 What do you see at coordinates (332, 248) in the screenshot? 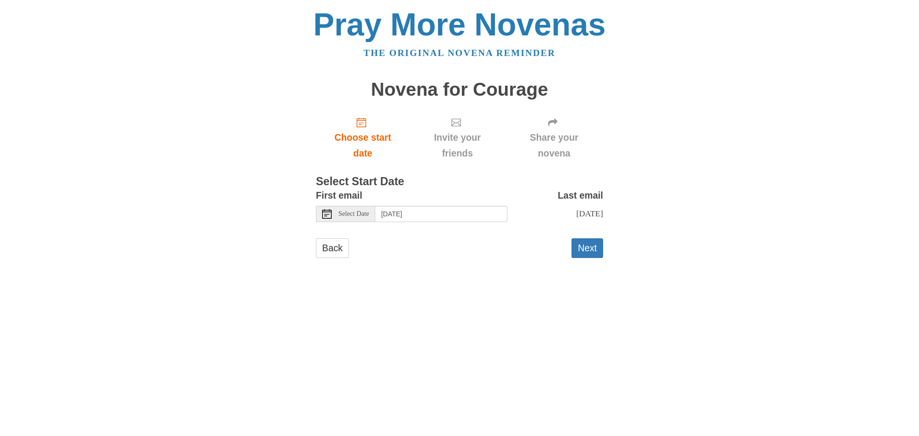
I see `a: Back` at bounding box center [332, 248].